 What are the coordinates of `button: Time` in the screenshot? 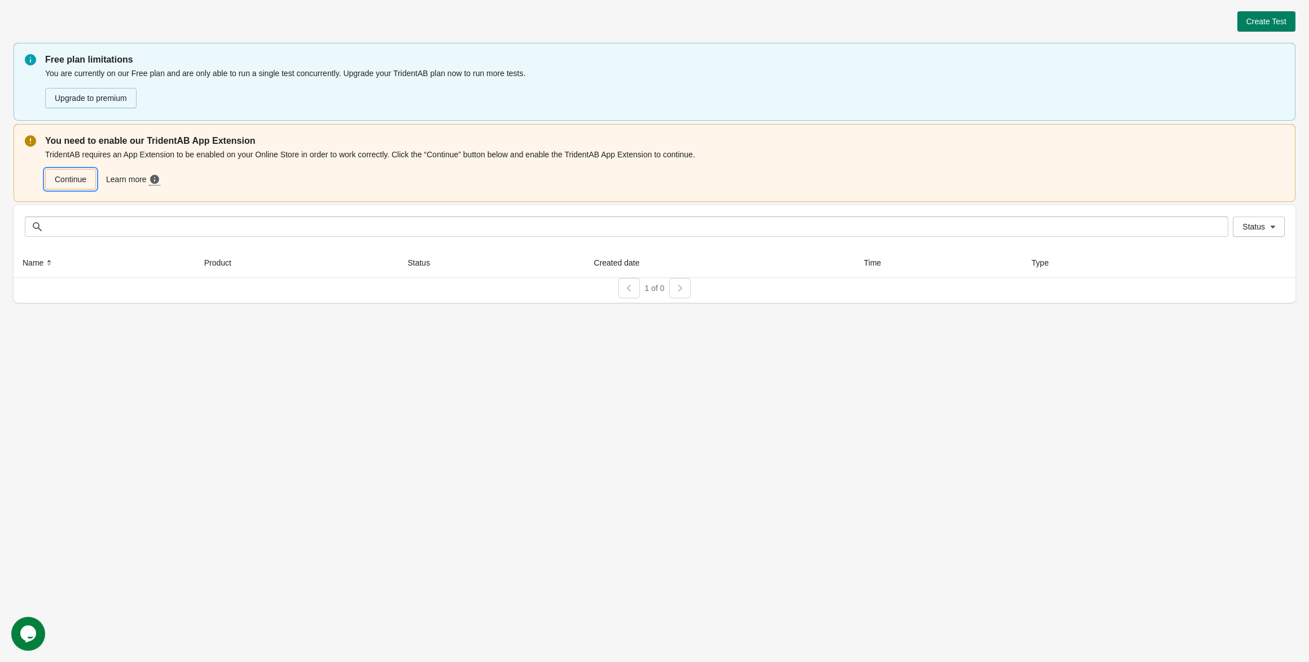 It's located at (878, 263).